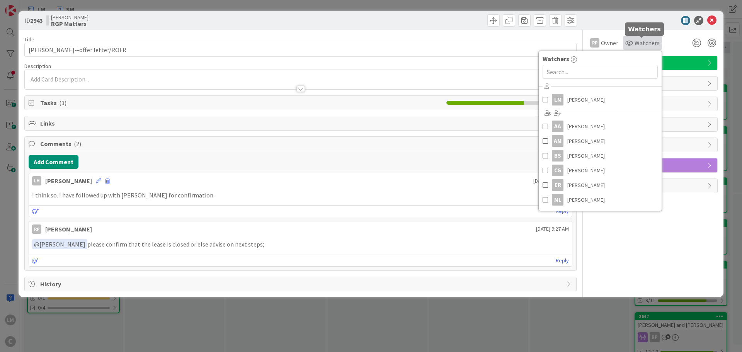 This screenshot has width=742, height=352. Describe the element at coordinates (300, 50) in the screenshot. I see `input: type card name here...` at that location.